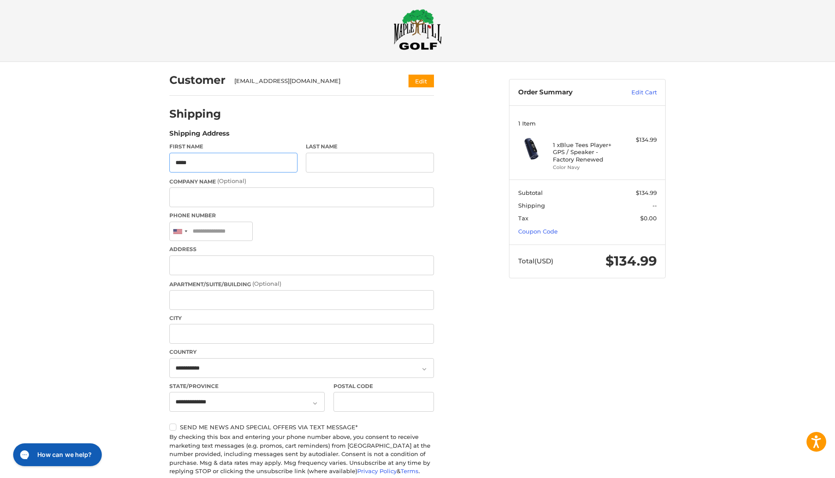 This screenshot has height=478, width=835. Describe the element at coordinates (377, 471) in the screenshot. I see `a: Privacy Policy` at that location.